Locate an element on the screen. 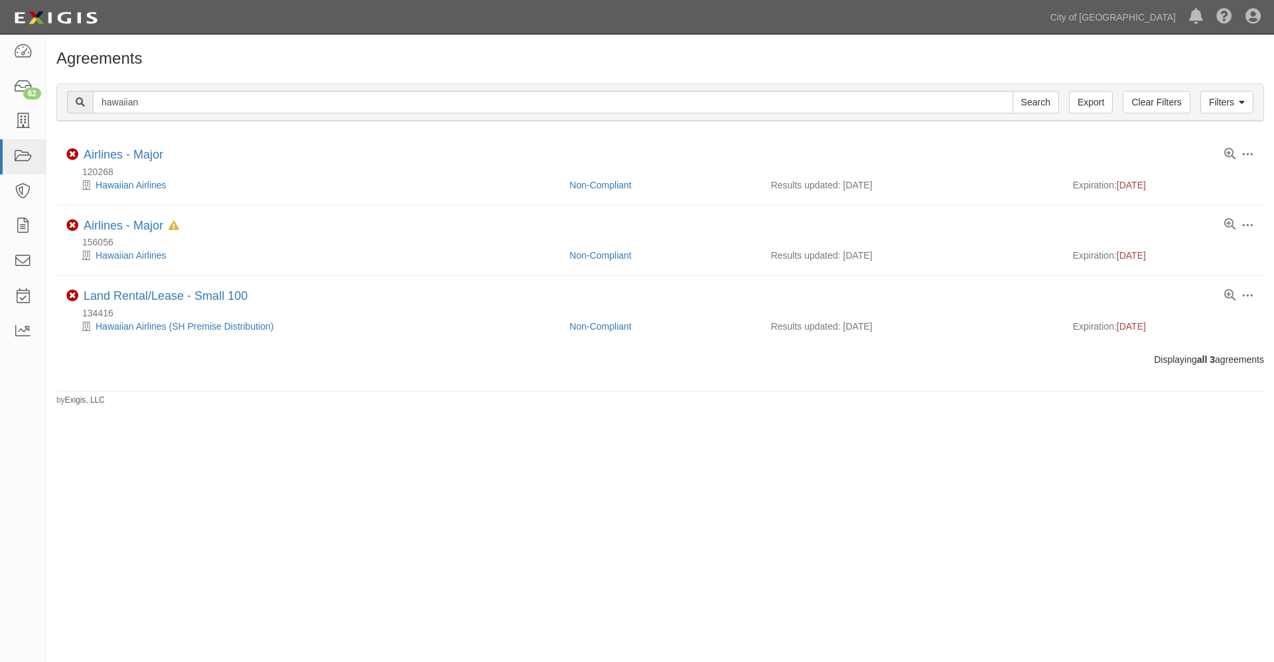 The height and width of the screenshot is (662, 1274). a: Land Rental/Lease - Small 100 is located at coordinates (165, 296).